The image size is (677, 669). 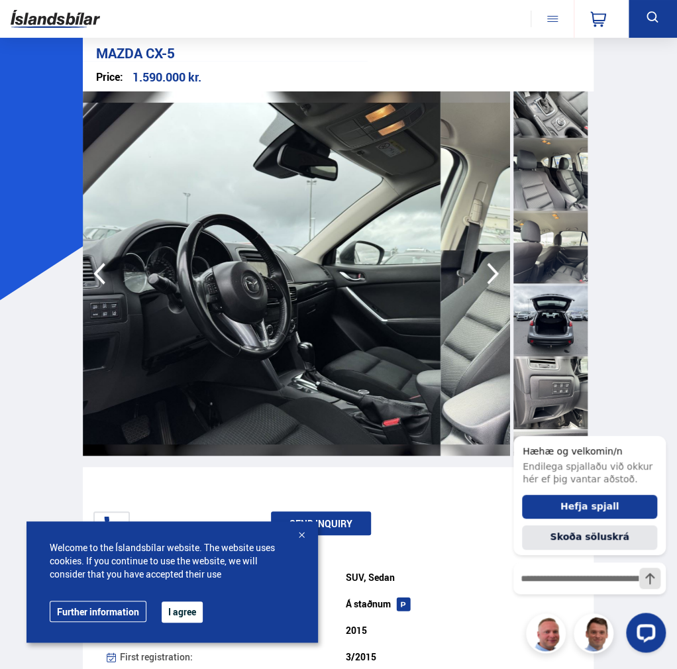 I want to click on span: CX-5, so click(x=160, y=53).